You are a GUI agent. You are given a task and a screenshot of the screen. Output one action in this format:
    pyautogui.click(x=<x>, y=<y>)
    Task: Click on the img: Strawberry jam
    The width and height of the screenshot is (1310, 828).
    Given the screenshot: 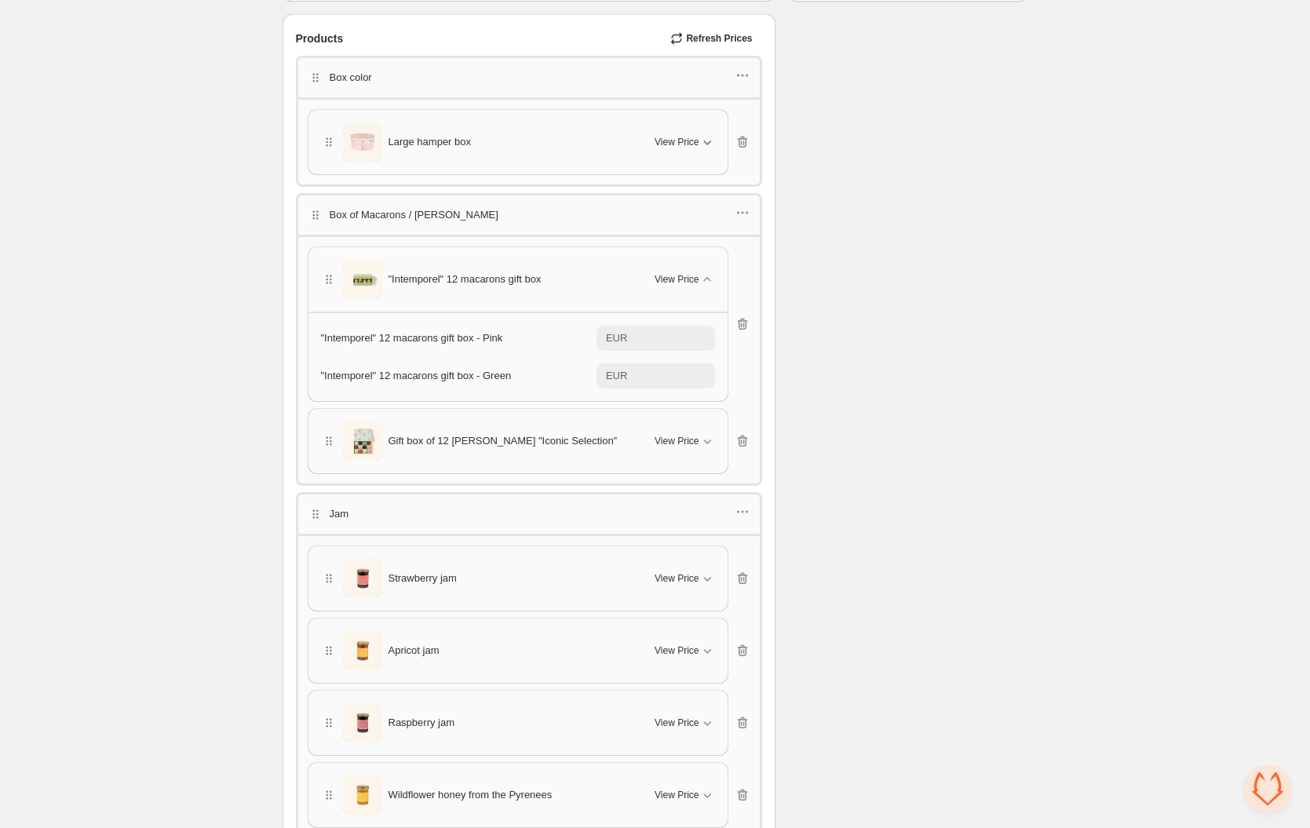 What is the action you would take?
    pyautogui.click(x=363, y=579)
    